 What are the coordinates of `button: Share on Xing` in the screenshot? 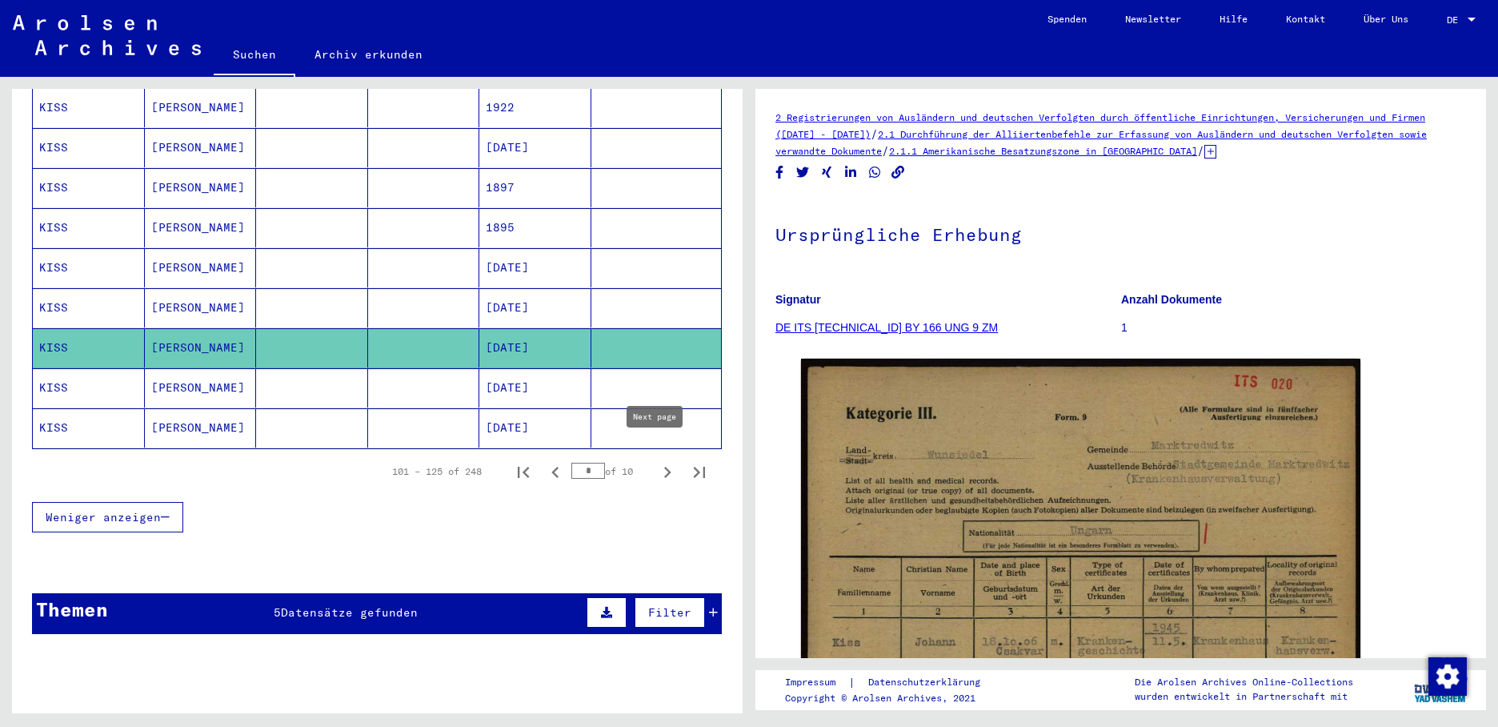 It's located at (827, 172).